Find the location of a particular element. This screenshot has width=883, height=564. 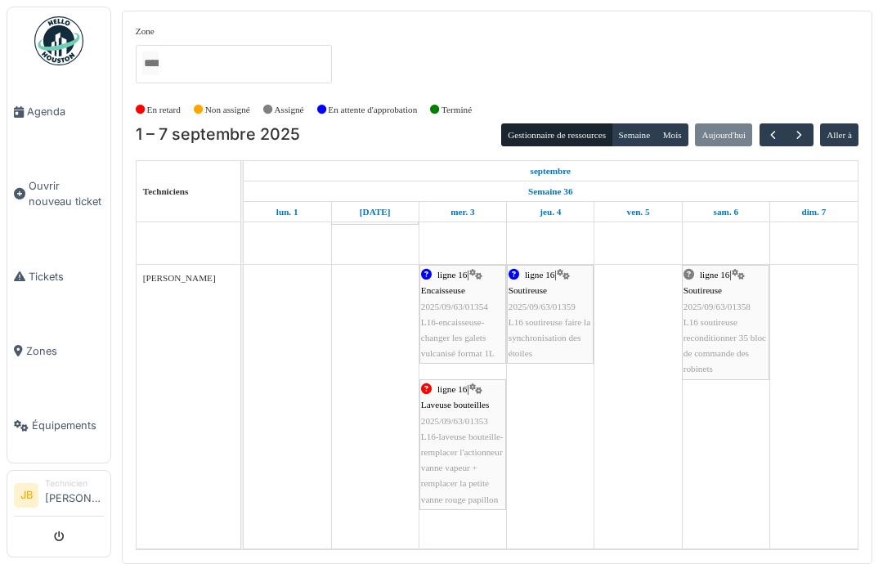

button: Aller à is located at coordinates (839, 135).